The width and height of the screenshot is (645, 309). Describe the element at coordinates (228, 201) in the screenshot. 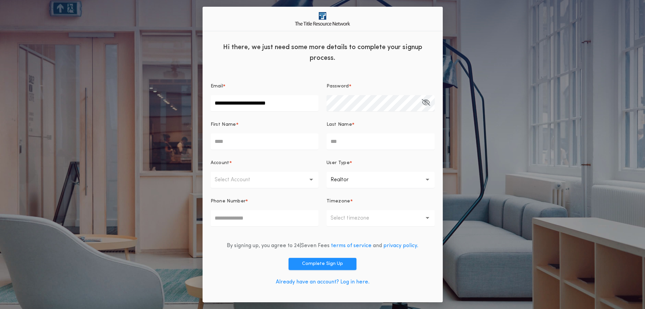

I see `p: Phone Number` at that location.